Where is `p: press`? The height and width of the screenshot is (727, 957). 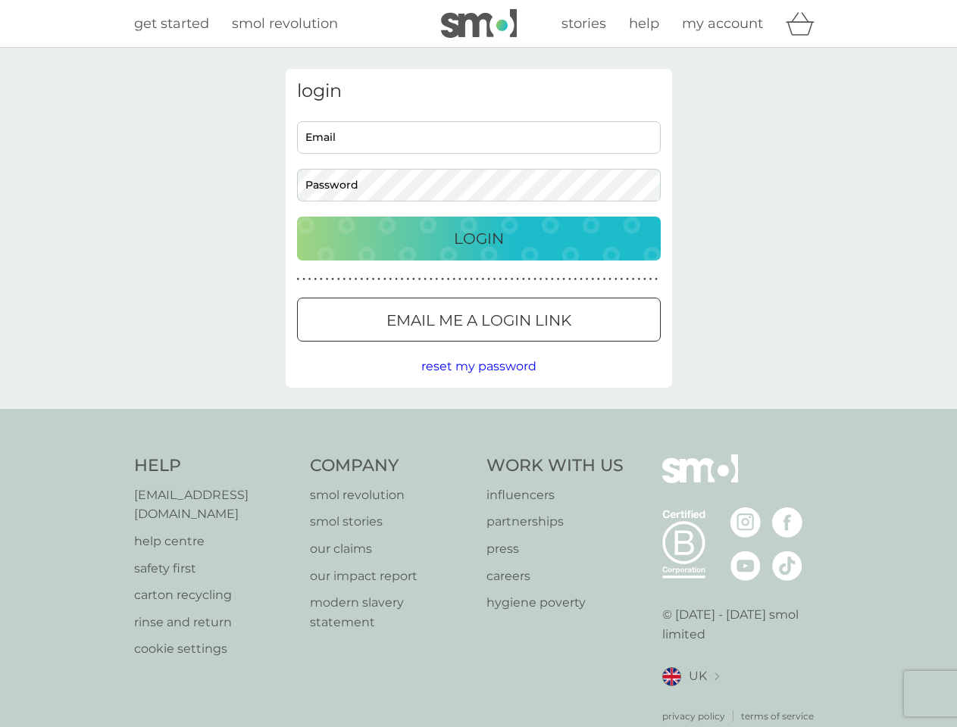 p: press is located at coordinates (555, 549).